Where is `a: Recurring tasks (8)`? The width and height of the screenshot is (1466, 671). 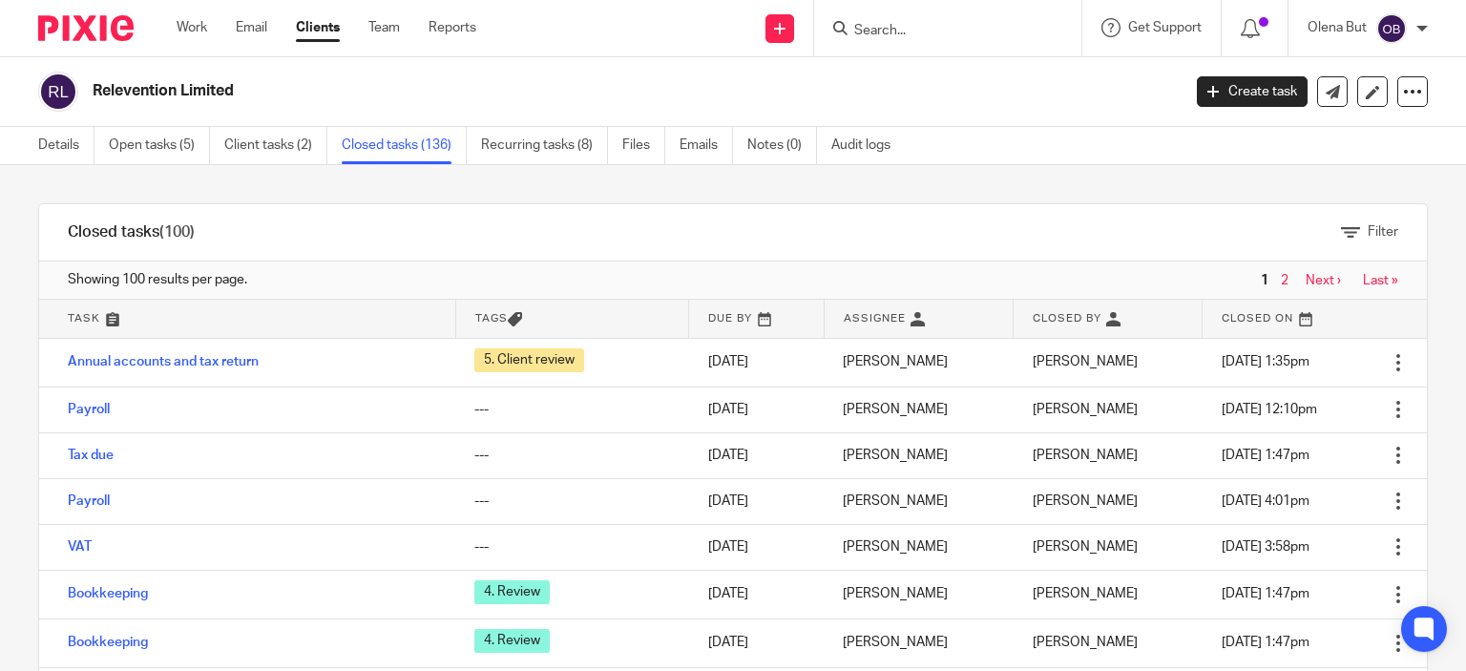 a: Recurring tasks (8) is located at coordinates (544, 145).